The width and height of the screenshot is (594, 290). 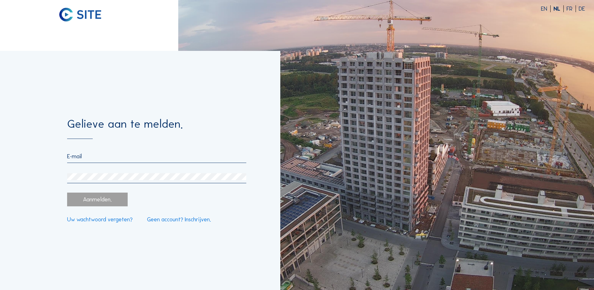 I want to click on div: DE, so click(x=582, y=9).